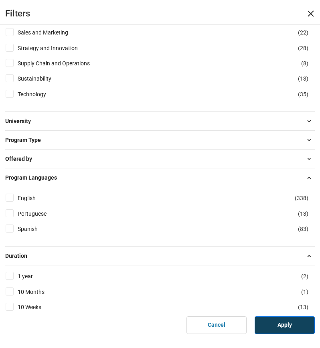 The width and height of the screenshot is (320, 348). What do you see at coordinates (160, 178) in the screenshot?
I see `button: Program Languages` at bounding box center [160, 178].